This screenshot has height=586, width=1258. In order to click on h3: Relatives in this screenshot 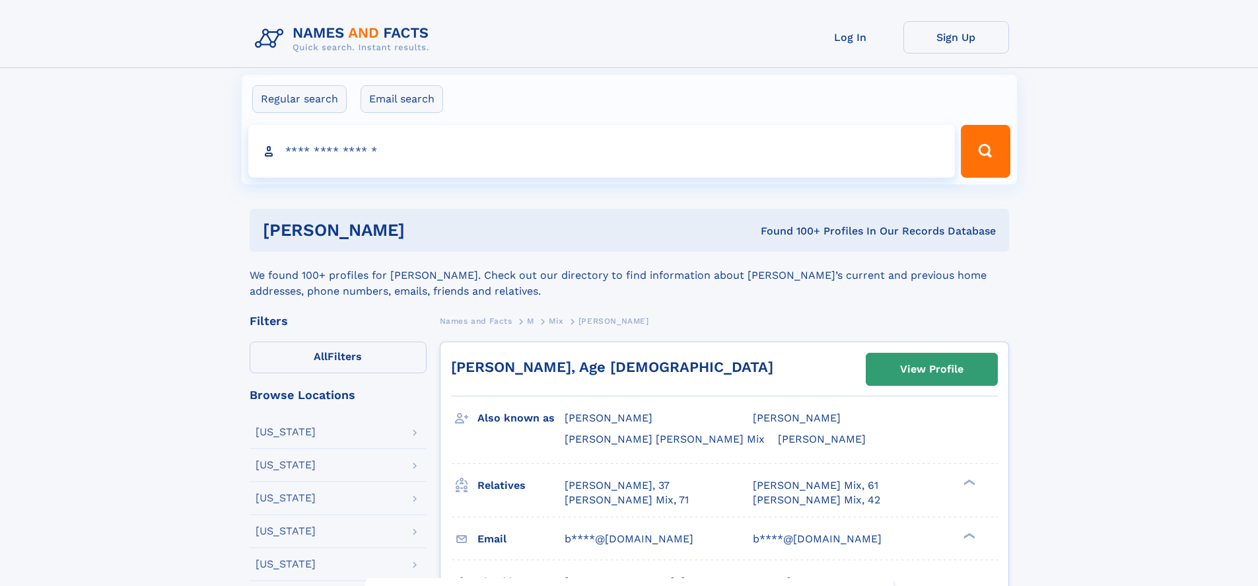, I will do `click(521, 485)`.